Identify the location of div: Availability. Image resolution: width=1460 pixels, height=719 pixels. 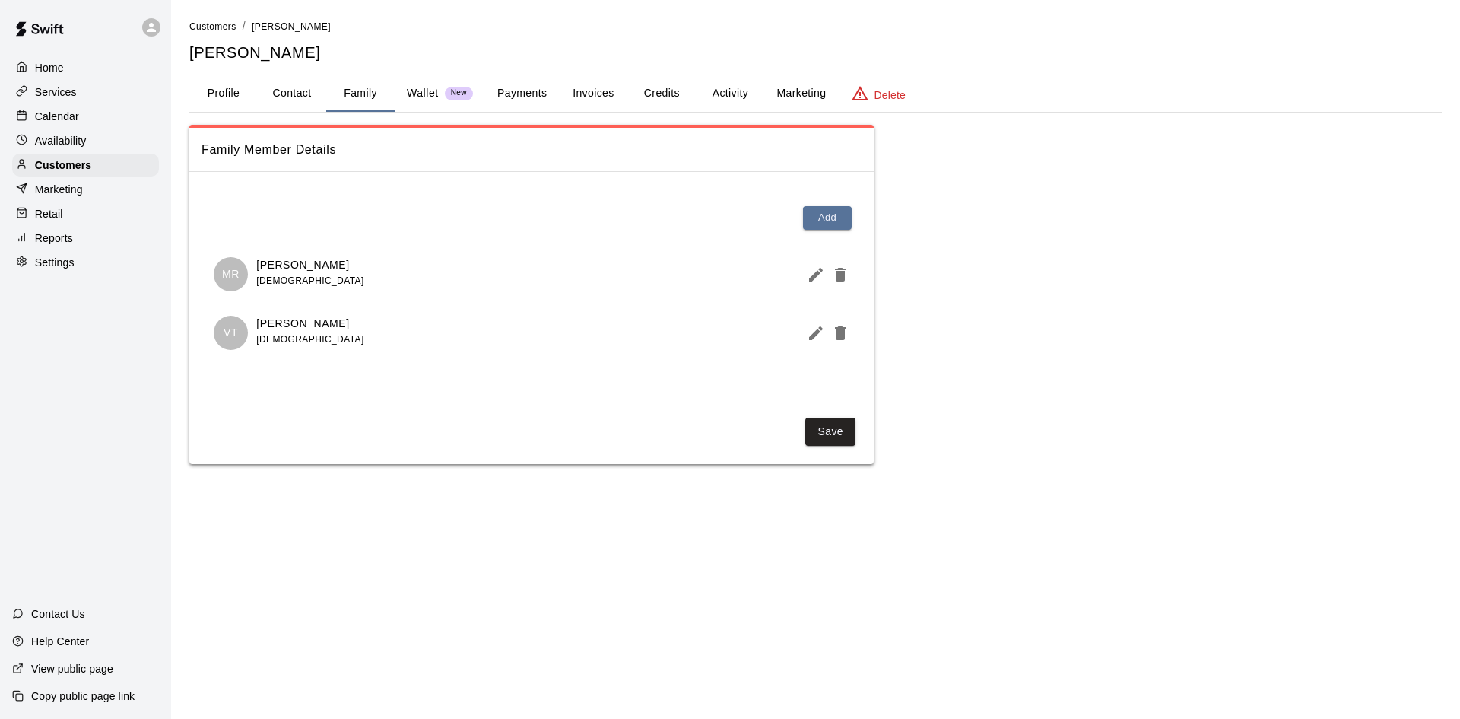
(85, 141).